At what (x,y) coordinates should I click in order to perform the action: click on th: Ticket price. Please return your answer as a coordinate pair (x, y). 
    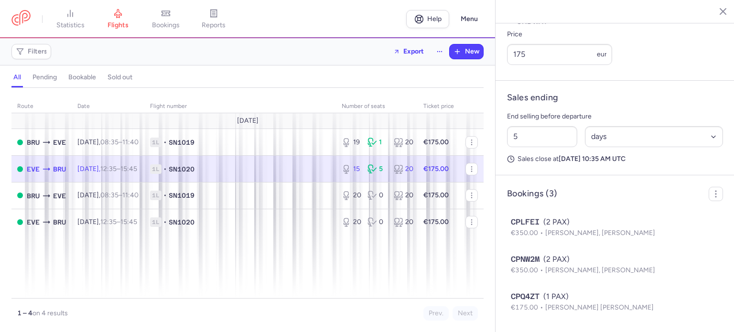
    Looking at the image, I should click on (439, 107).